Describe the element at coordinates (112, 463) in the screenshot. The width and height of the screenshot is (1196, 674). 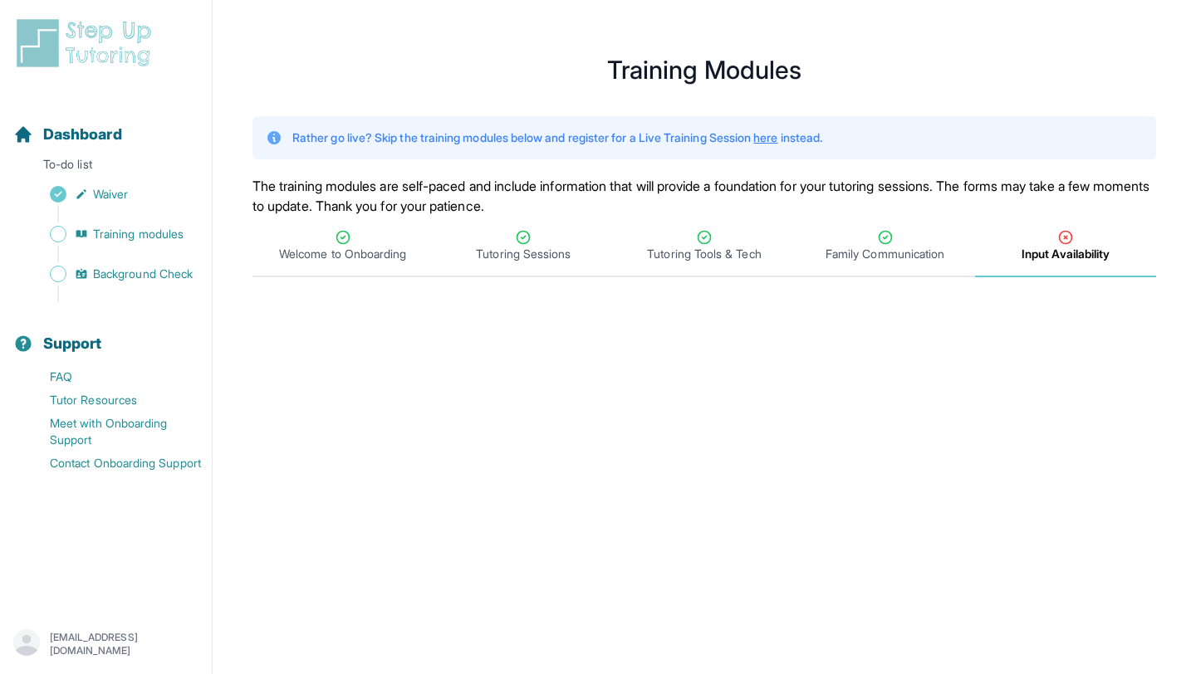
I see `a: Contact Onboarding Support` at that location.